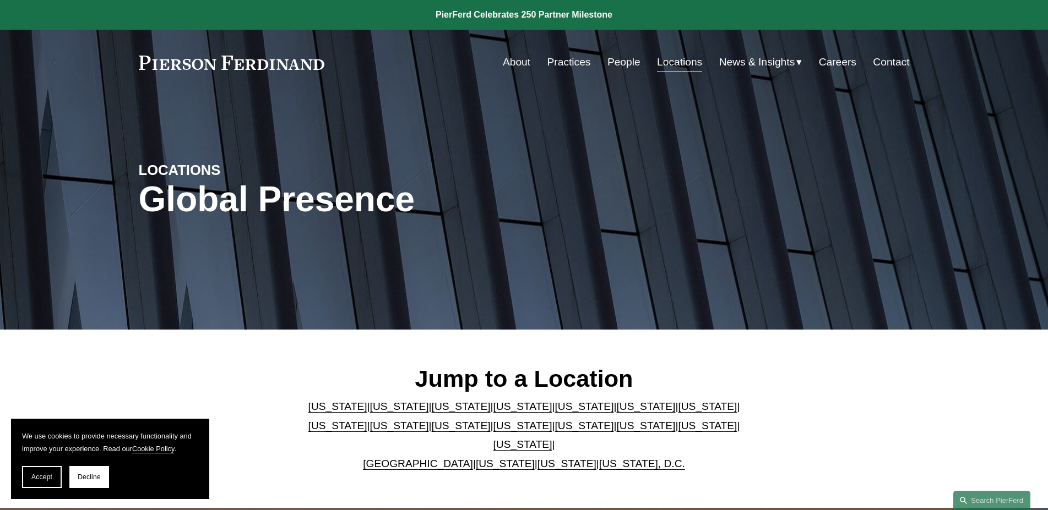 This screenshot has height=510, width=1048. I want to click on button: Decline, so click(89, 477).